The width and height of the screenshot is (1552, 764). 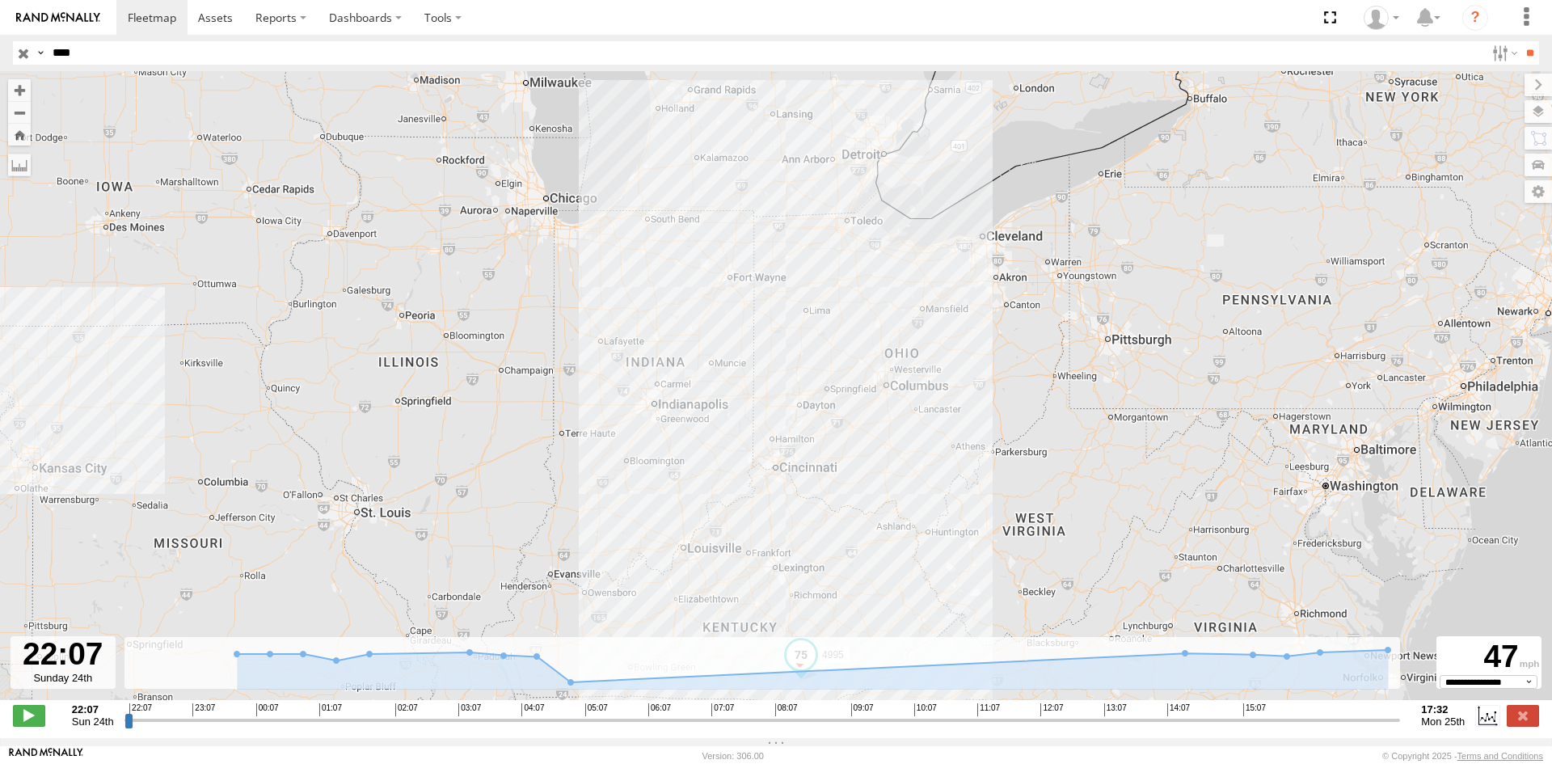 I want to click on div: © Copyright 2025 -, so click(x=1462, y=756).